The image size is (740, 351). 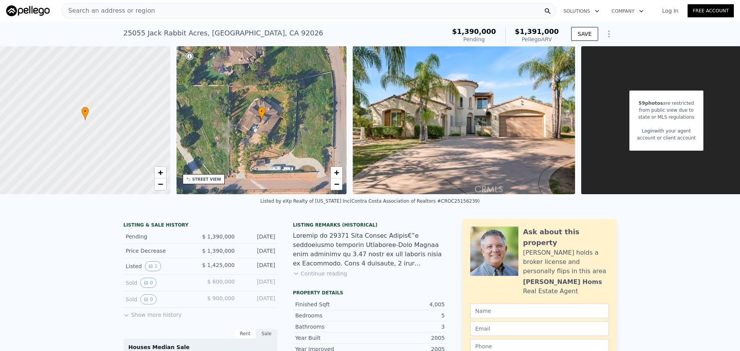 I want to click on button: Solutions, so click(x=581, y=11).